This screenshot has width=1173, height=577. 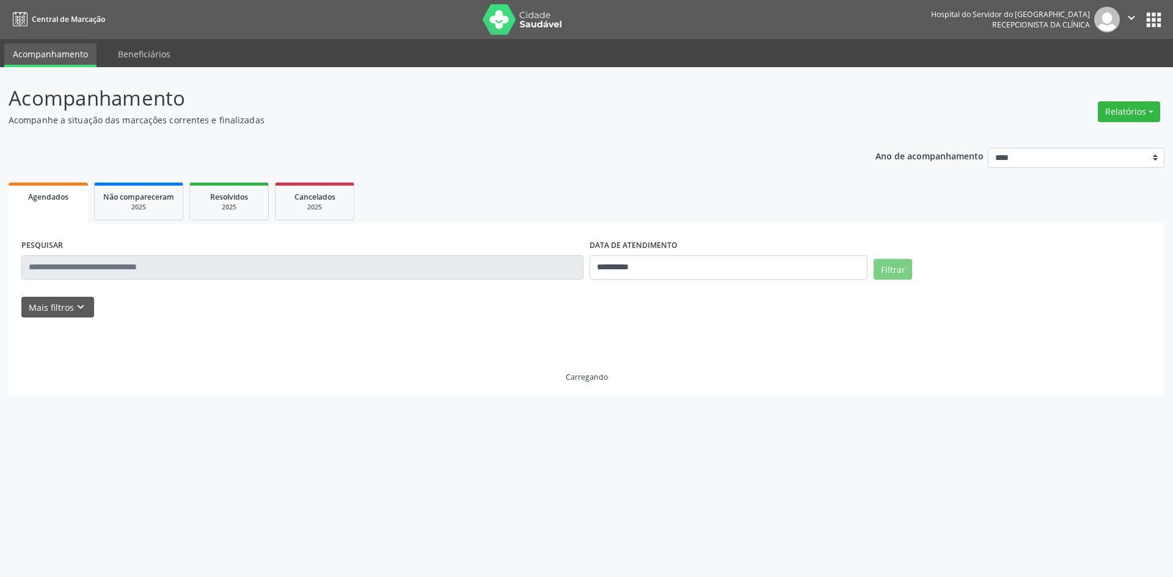 I want to click on i: keyboard_arrow_down, so click(x=81, y=307).